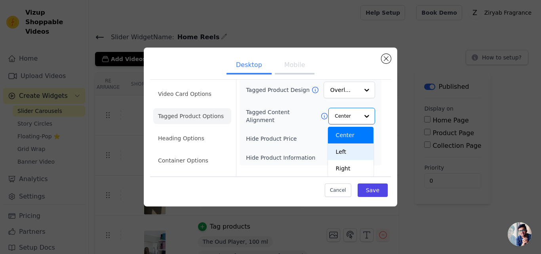  Describe the element at coordinates (372, 190) in the screenshot. I see `button: Save` at that location.